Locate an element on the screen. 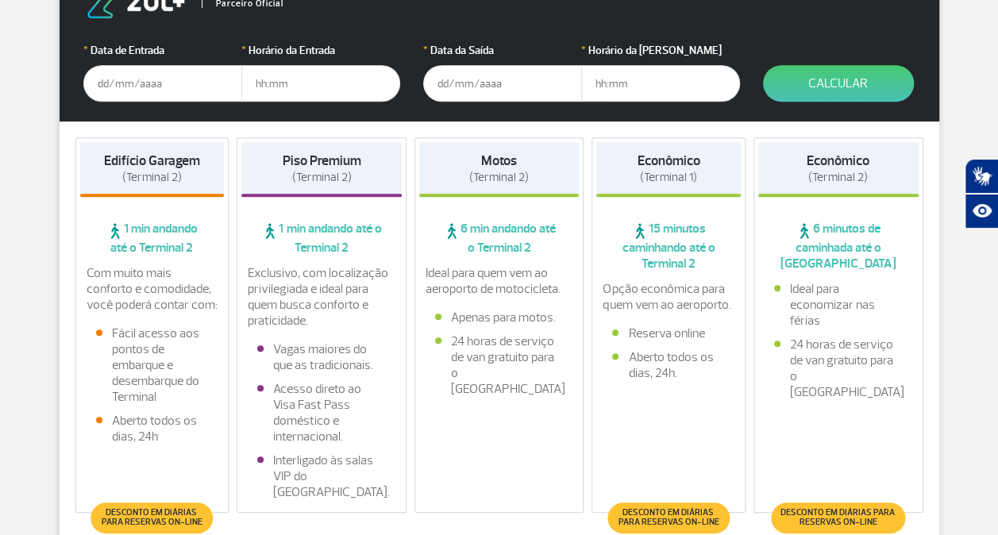 Image resolution: width=998 pixels, height=535 pixels. strong: Edifício Garagem is located at coordinates (152, 160).